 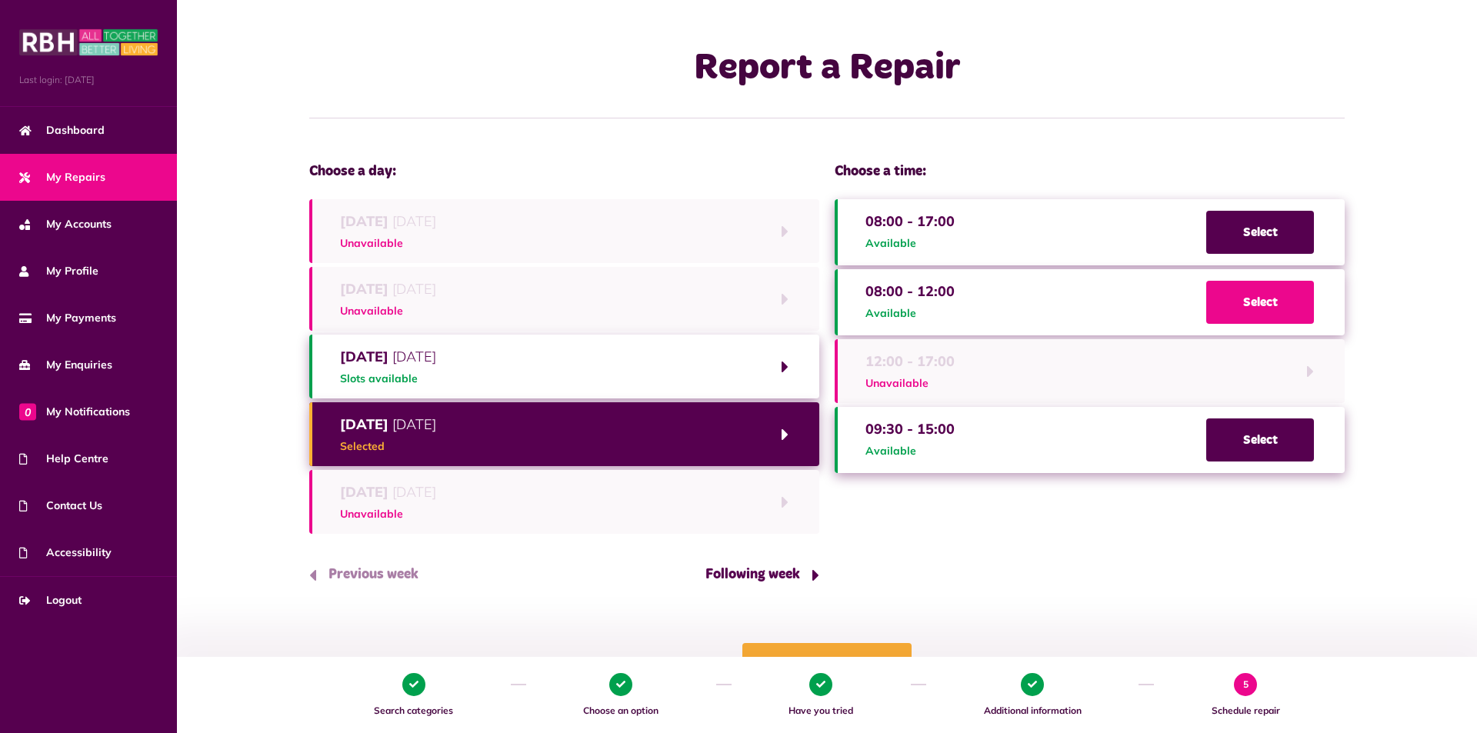 What do you see at coordinates (388, 378) in the screenshot?
I see `span: Slots available` at bounding box center [388, 378].